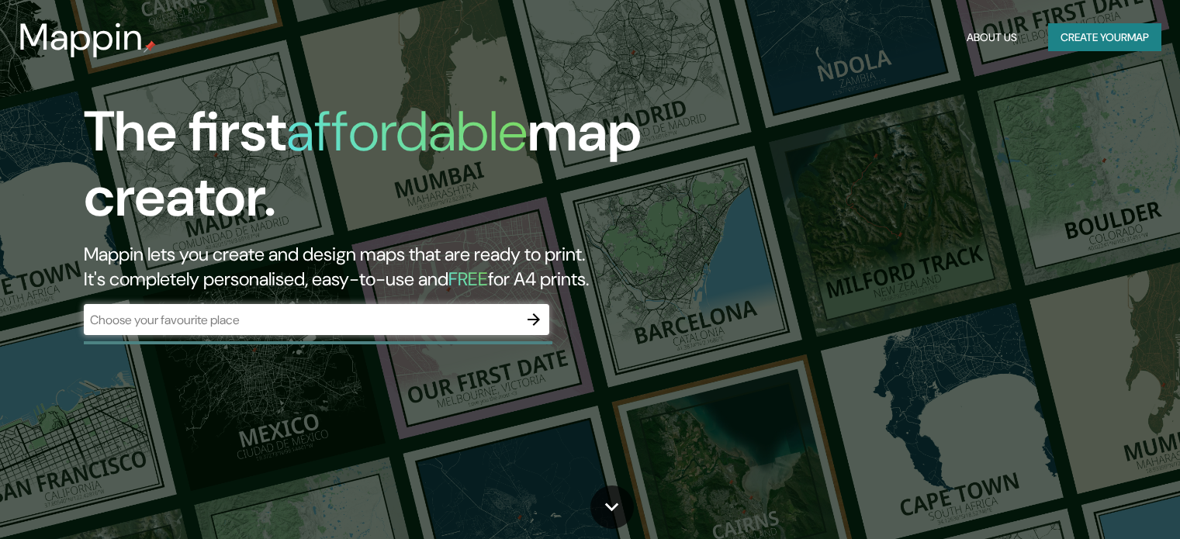 Image resolution: width=1180 pixels, height=539 pixels. I want to click on h1: The first map creator., so click(379, 171).